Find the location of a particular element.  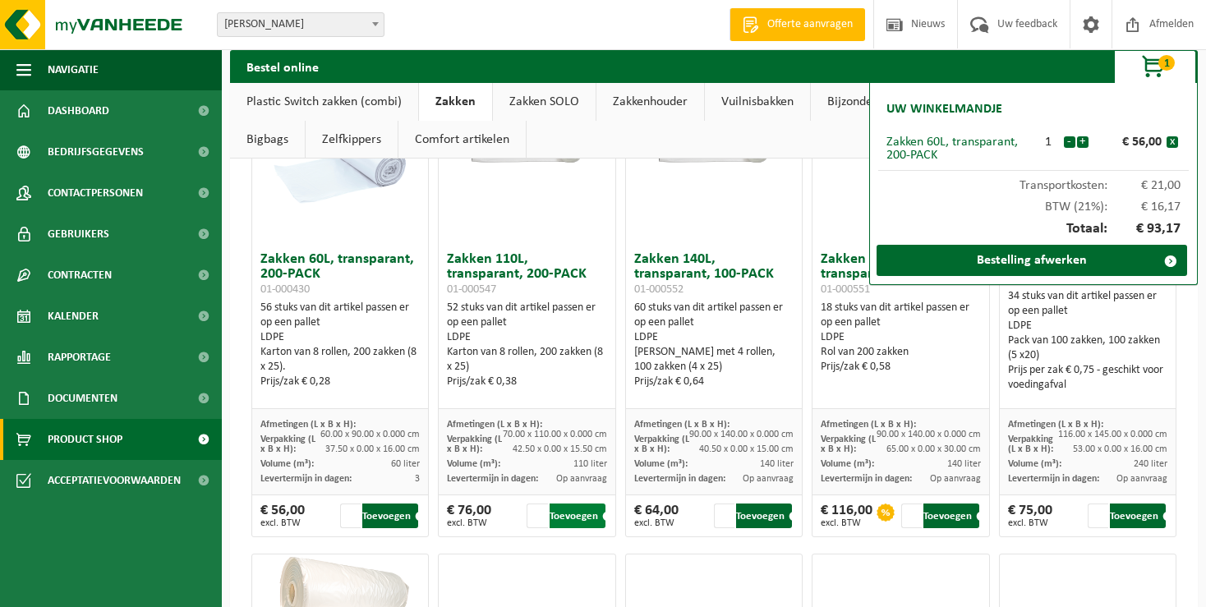

span: 01-000430 is located at coordinates (285, 289).